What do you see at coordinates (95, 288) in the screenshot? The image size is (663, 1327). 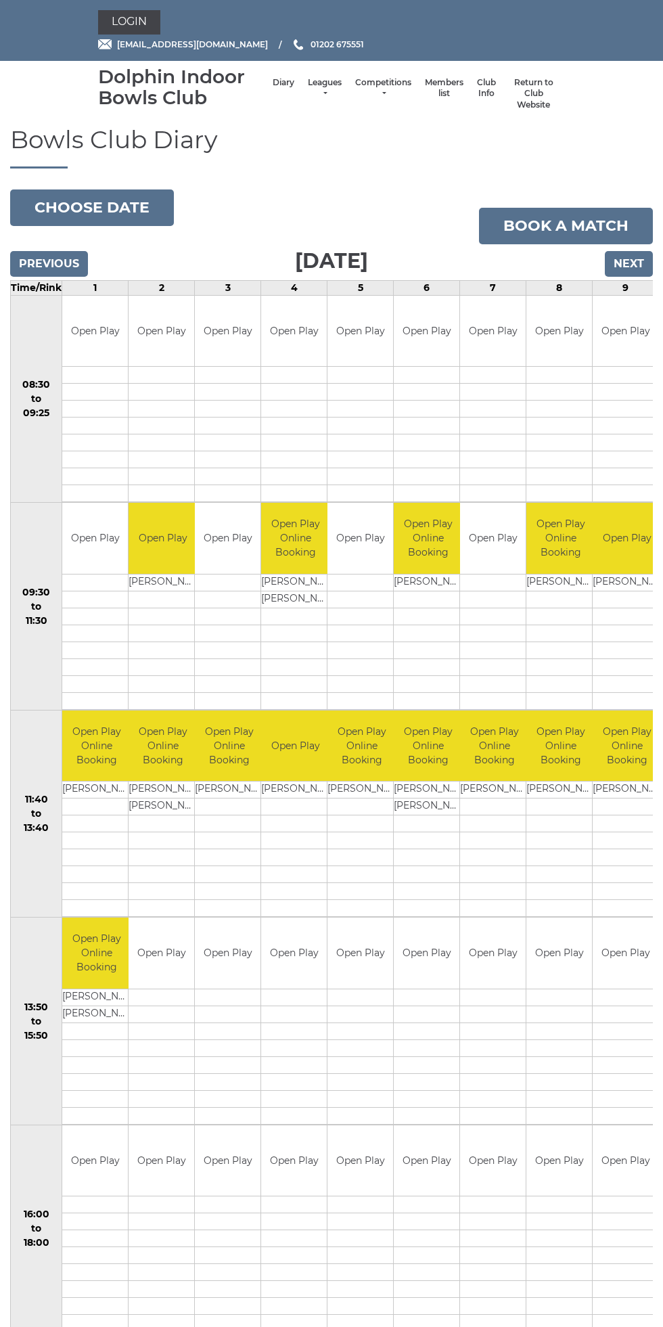 I see `td: 1` at bounding box center [95, 288].